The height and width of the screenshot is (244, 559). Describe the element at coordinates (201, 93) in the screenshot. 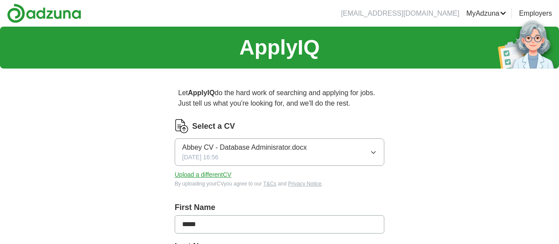

I see `strong: ApplyIQ` at that location.